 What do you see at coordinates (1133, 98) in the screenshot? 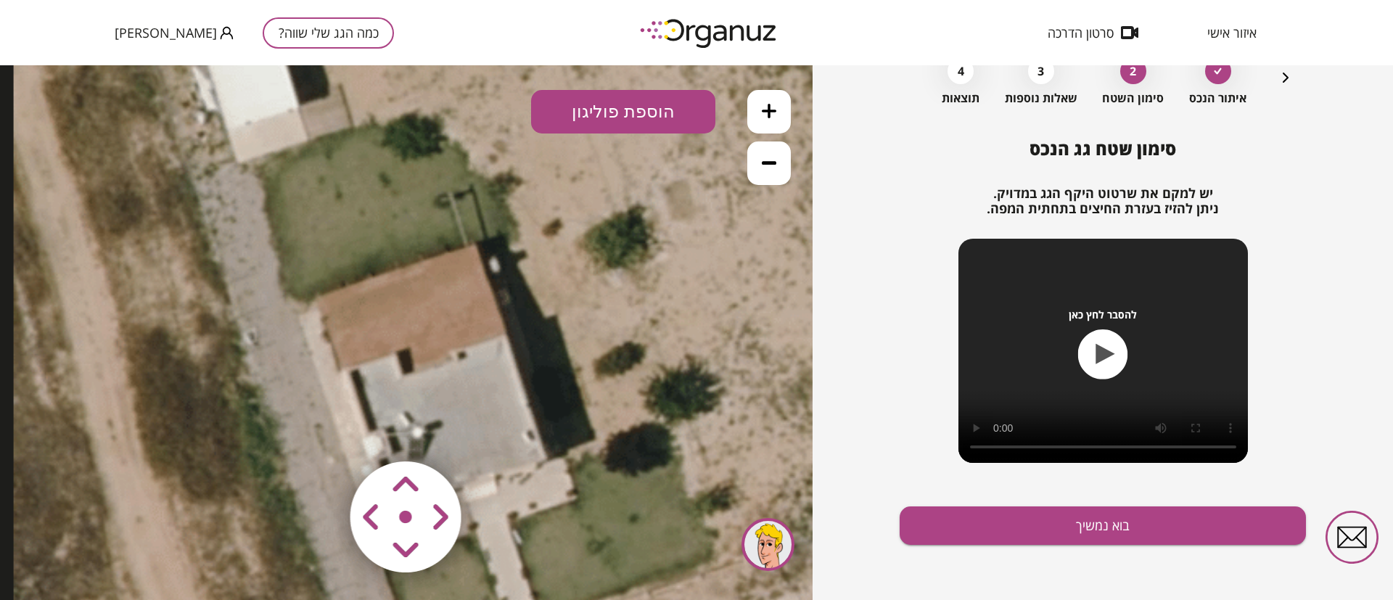
I see `span: סימון השטח` at bounding box center [1133, 98].